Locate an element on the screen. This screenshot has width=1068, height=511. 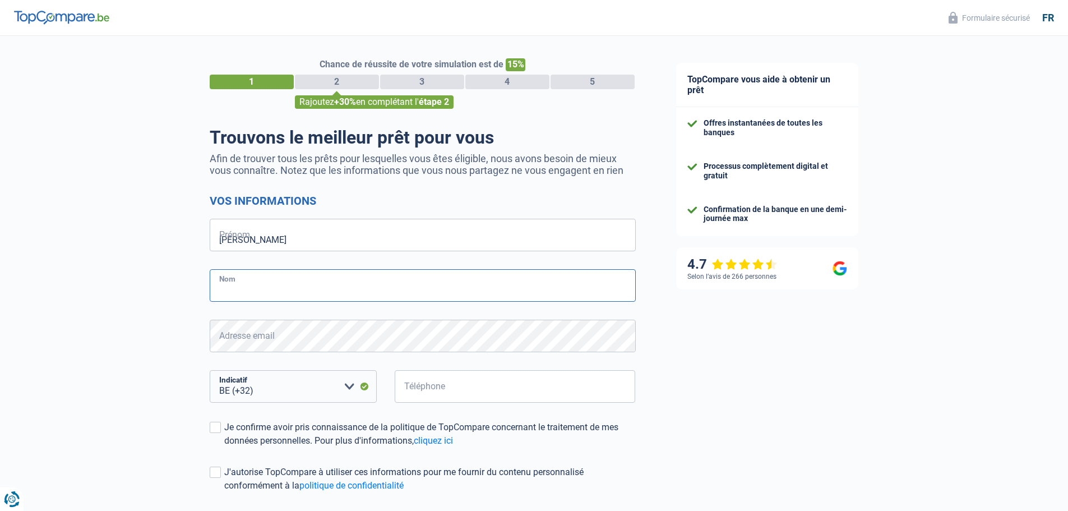
div: TopCompare vous aide à obtenir un prêt is located at coordinates (767, 85).